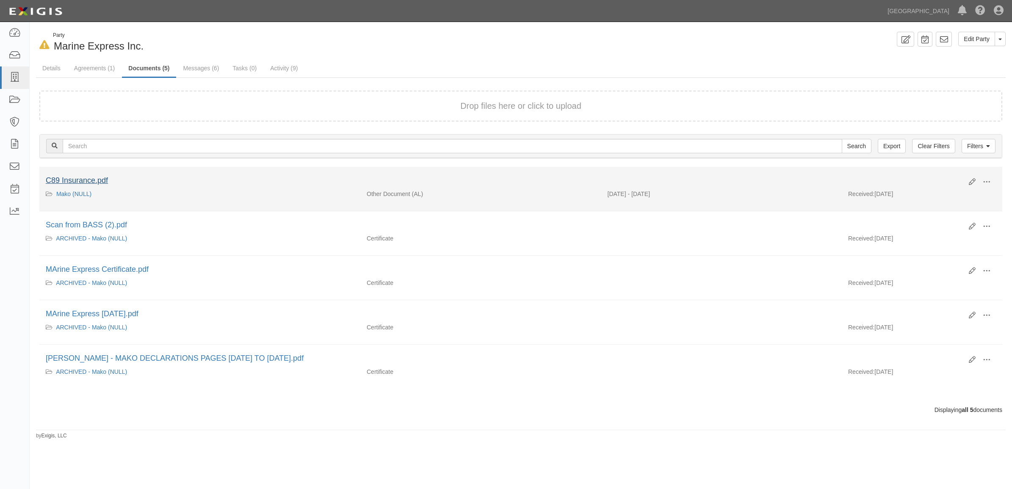 This screenshot has height=489, width=1012. I want to click on a: Export, so click(892, 146).